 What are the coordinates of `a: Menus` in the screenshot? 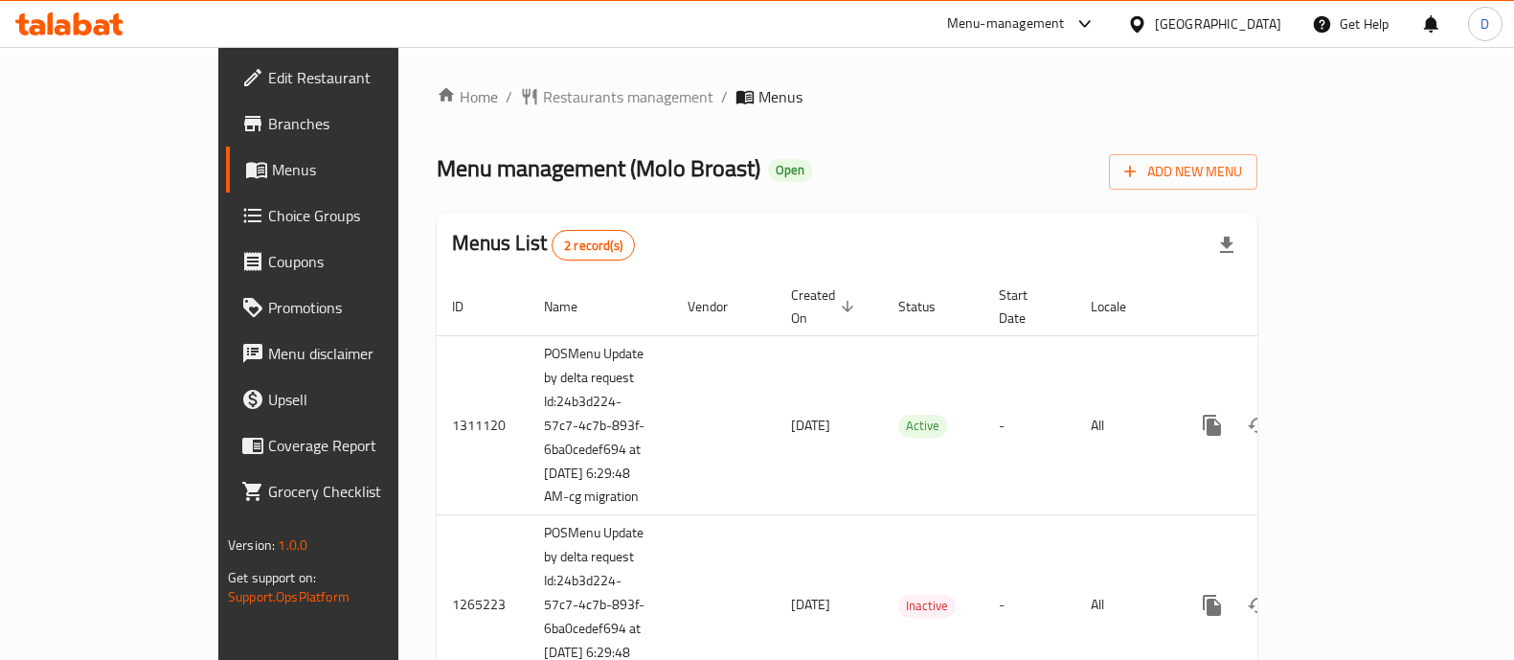 It's located at (349, 169).